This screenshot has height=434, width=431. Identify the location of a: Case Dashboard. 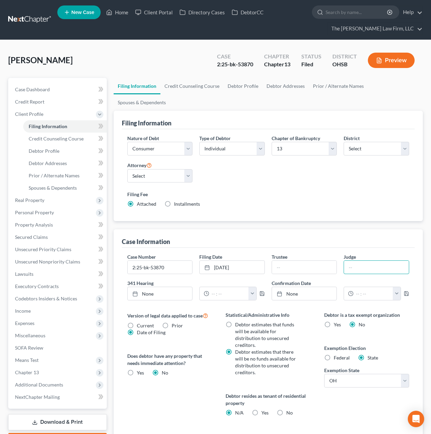
(58, 90).